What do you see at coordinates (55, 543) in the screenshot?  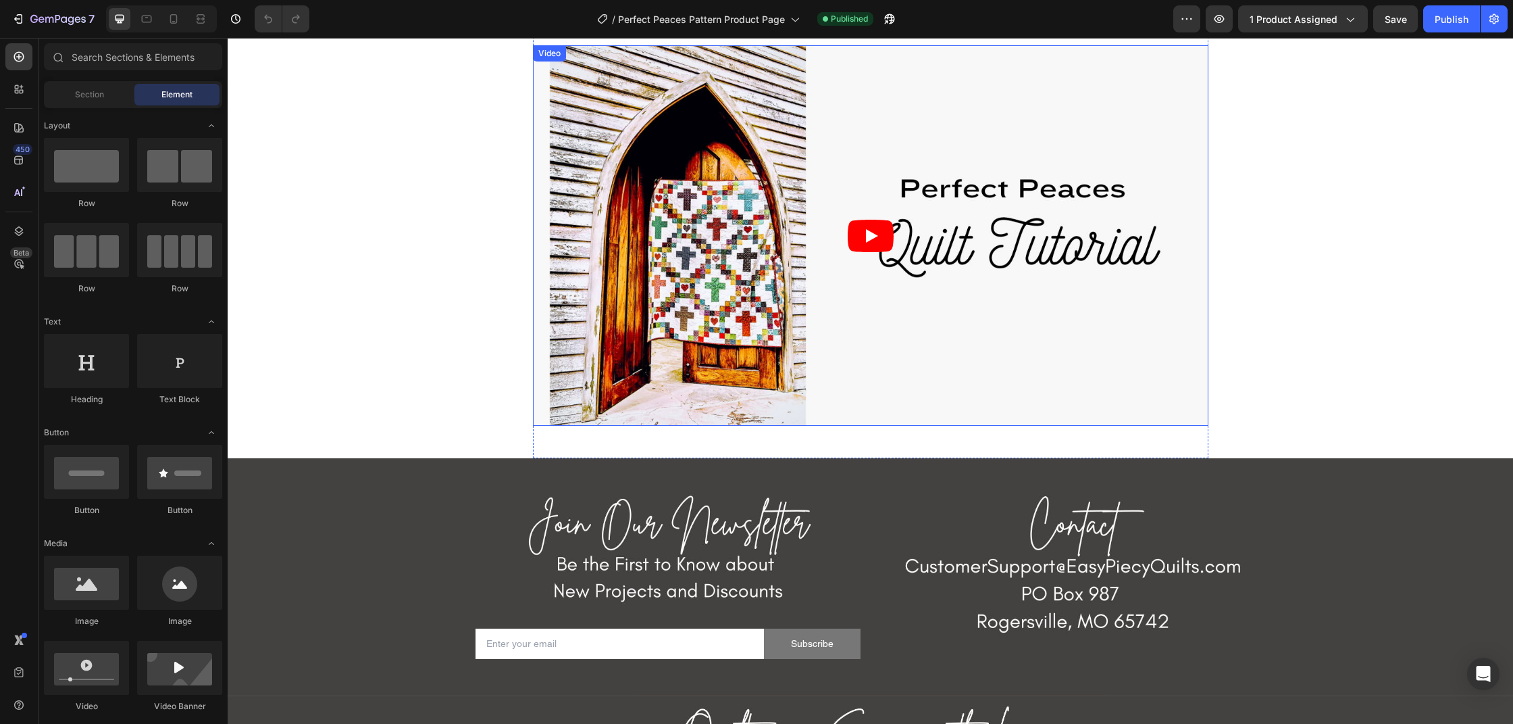 I see `span: Media` at bounding box center [55, 543].